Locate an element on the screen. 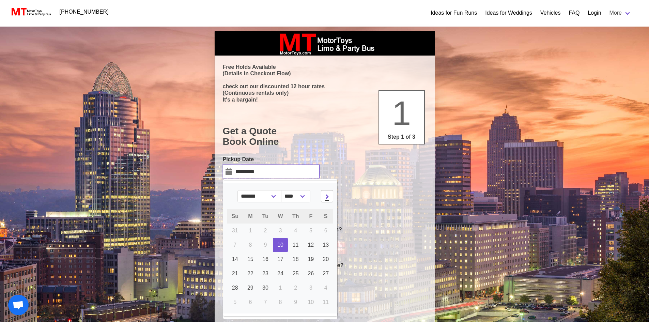 The height and width of the screenshot is (322, 649). a: Vehicles is located at coordinates (550, 13).